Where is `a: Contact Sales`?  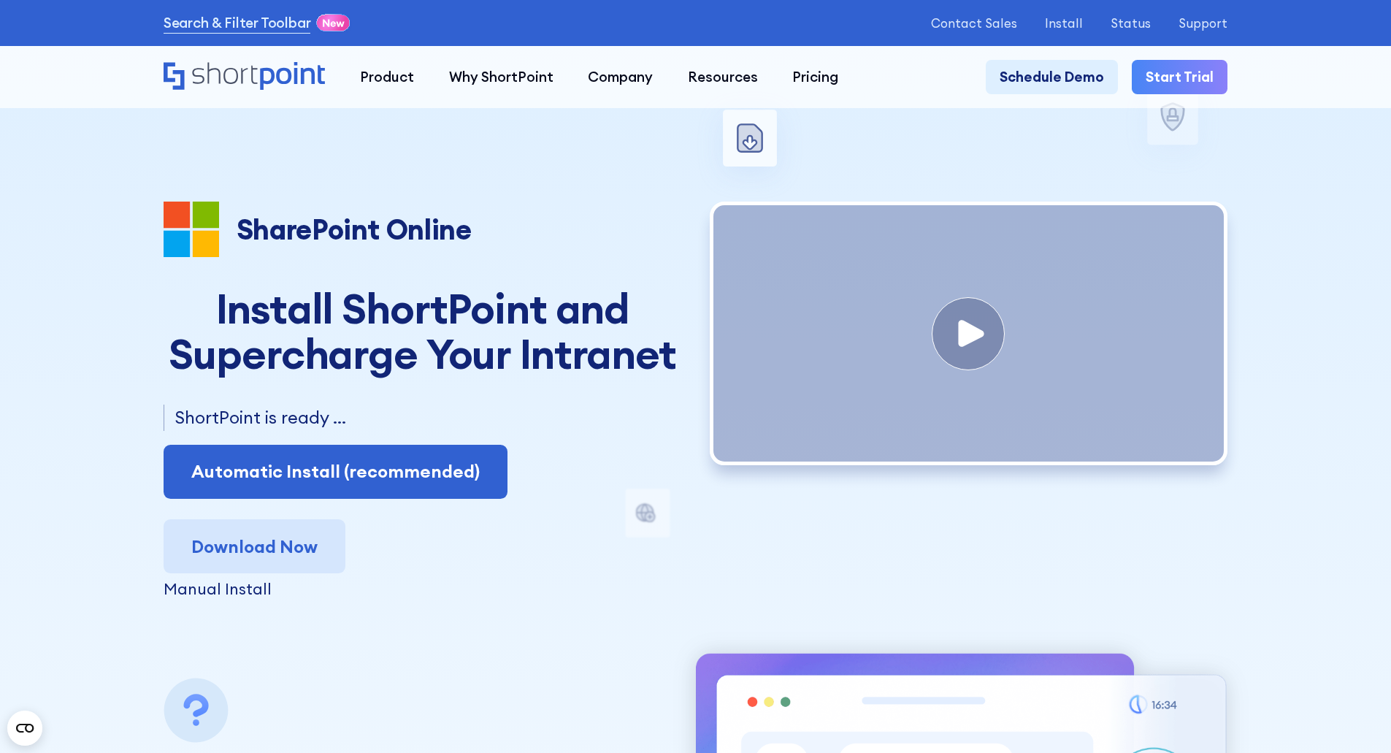
a: Contact Sales is located at coordinates (974, 23).